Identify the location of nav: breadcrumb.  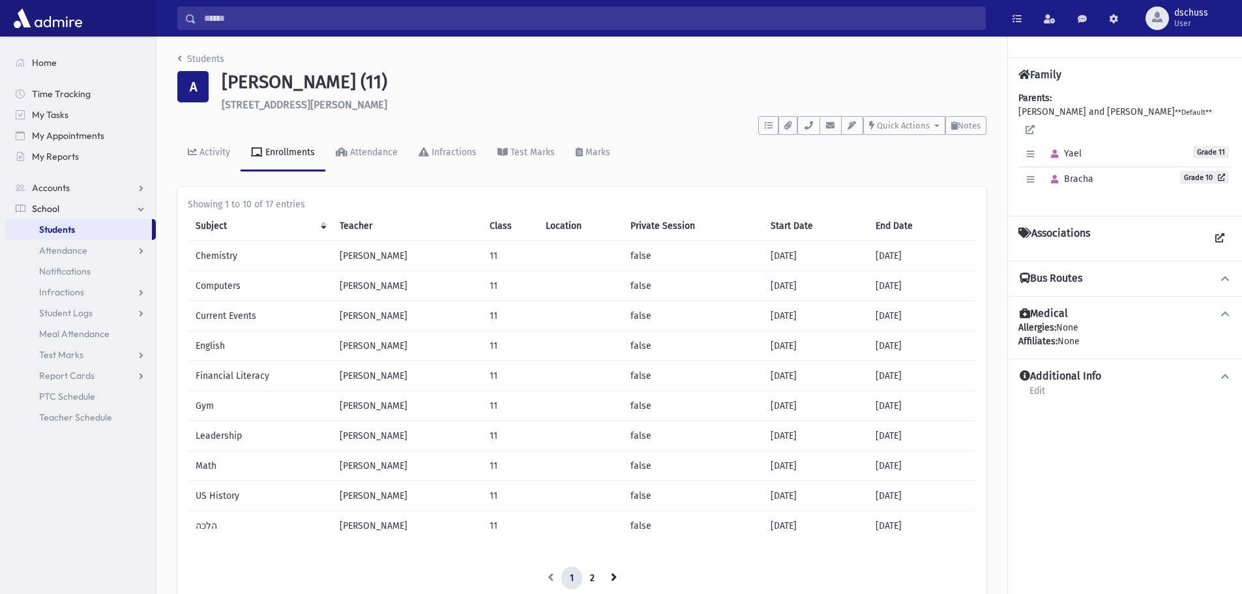
(201, 61).